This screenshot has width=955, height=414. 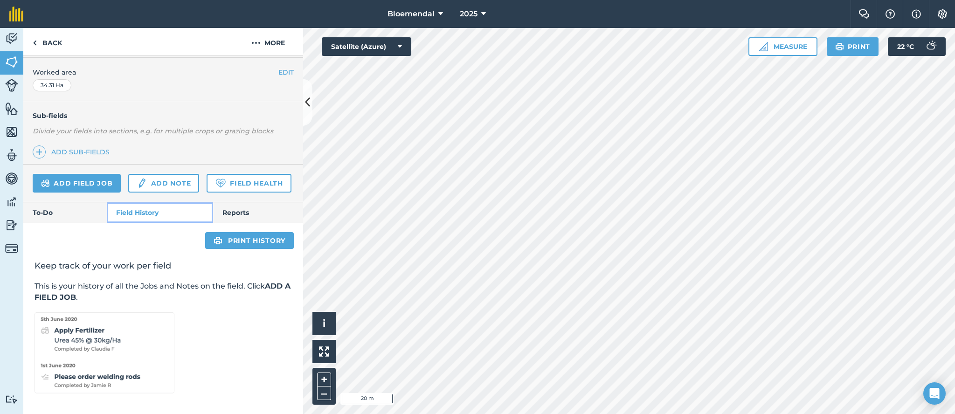 What do you see at coordinates (906, 47) in the screenshot?
I see `span: 22 ° C` at bounding box center [906, 47].